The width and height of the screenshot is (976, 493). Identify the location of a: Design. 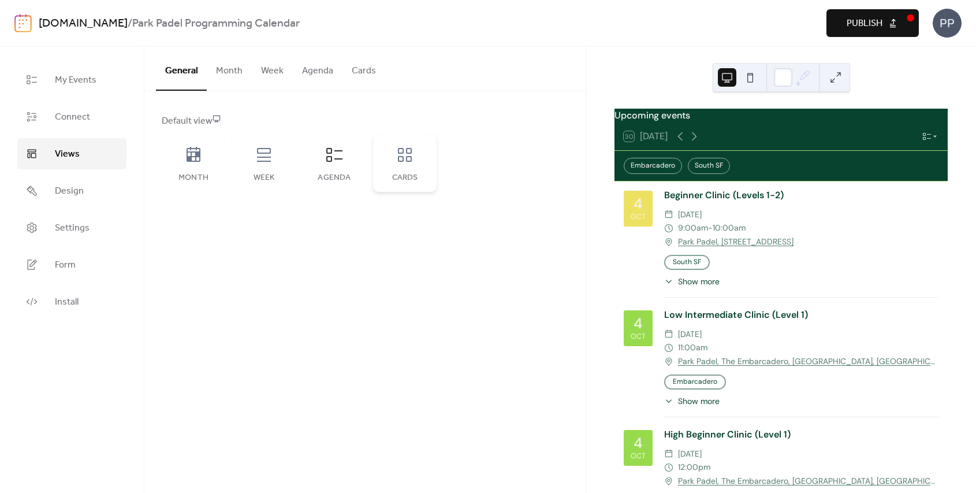
(72, 191).